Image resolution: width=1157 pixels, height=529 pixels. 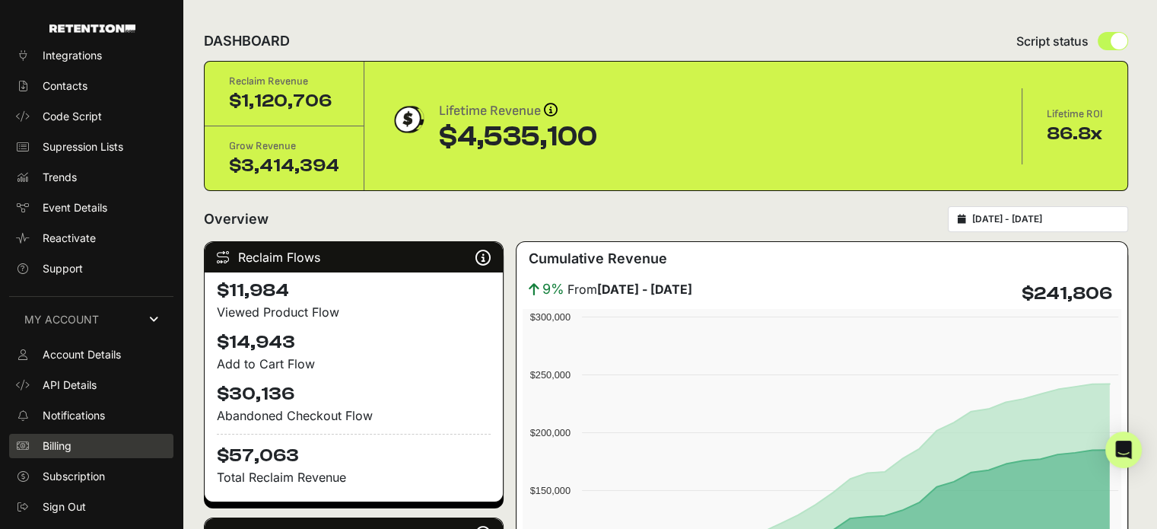 I want to click on span: API Details, so click(x=69, y=385).